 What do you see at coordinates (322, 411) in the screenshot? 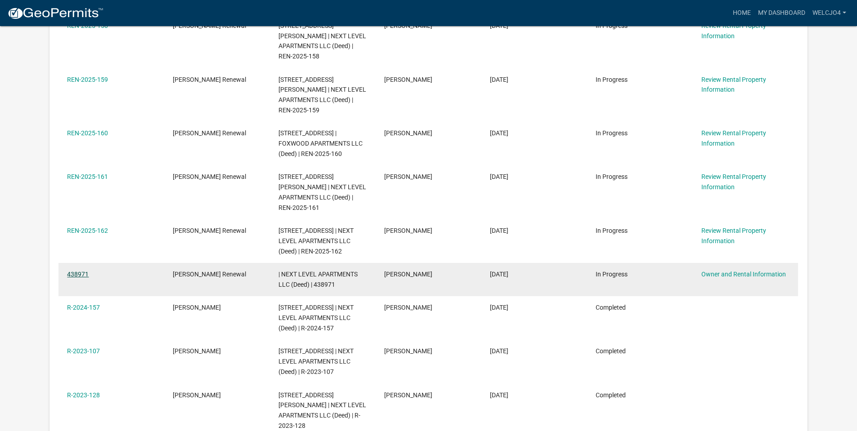
I see `span: 208 S J ST | NEXT LEVEL APARTMENTS LLC (Deed) | R-2023-128` at bounding box center [322, 411].